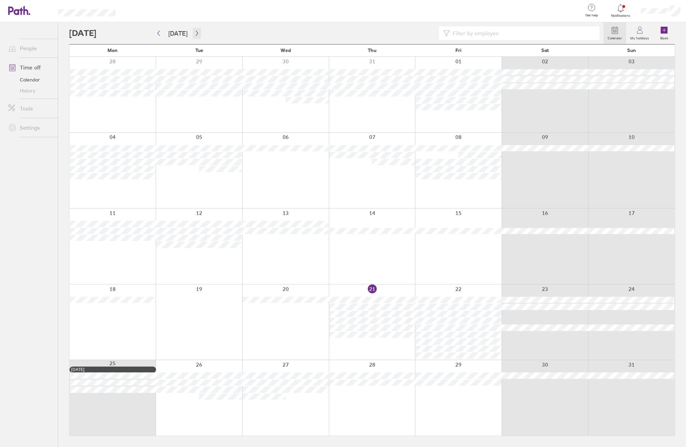 Image resolution: width=686 pixels, height=447 pixels. I want to click on span: Wed, so click(286, 50).